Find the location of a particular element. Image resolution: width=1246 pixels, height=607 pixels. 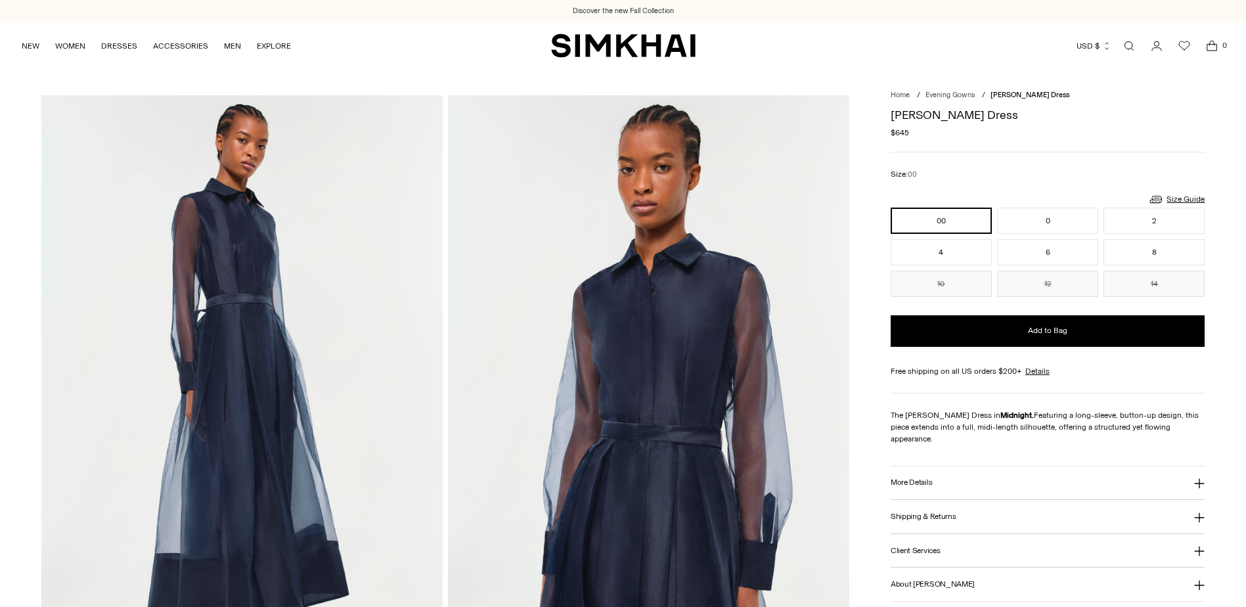

a: NEW is located at coordinates (30, 46).